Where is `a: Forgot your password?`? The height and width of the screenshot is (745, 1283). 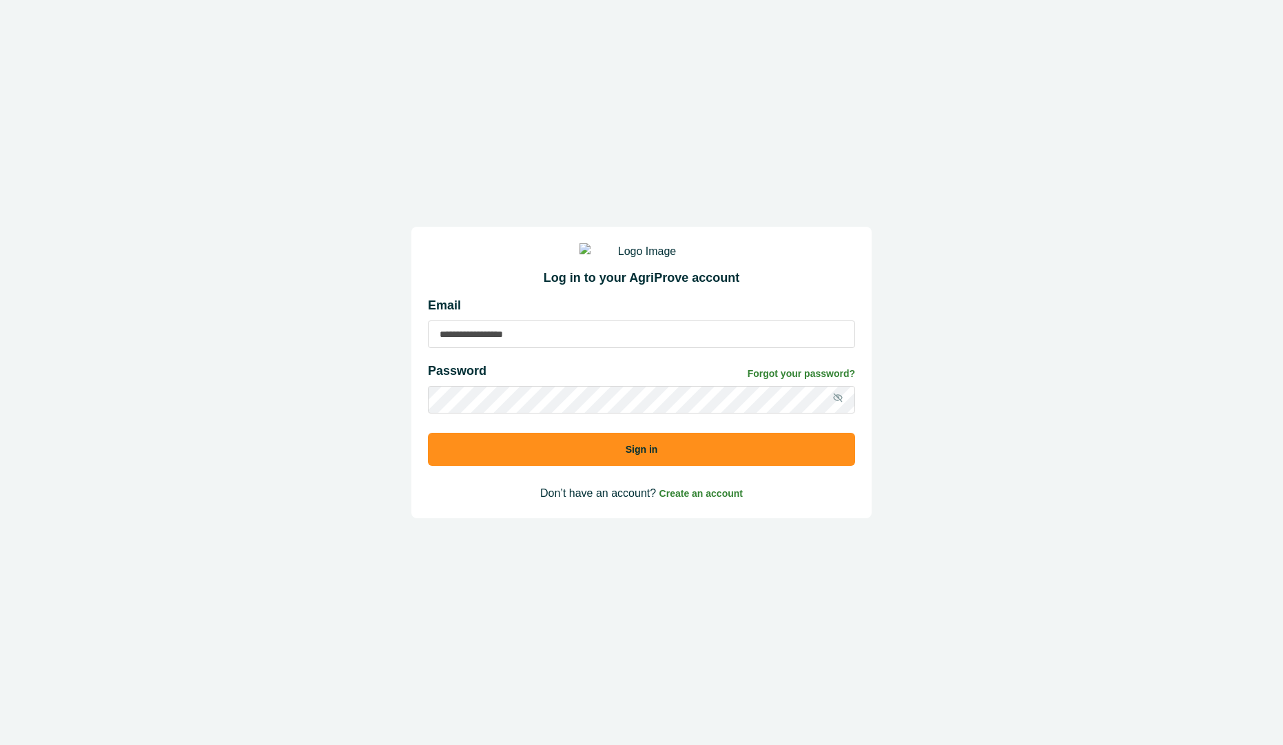
a: Forgot your password? is located at coordinates (801, 373).